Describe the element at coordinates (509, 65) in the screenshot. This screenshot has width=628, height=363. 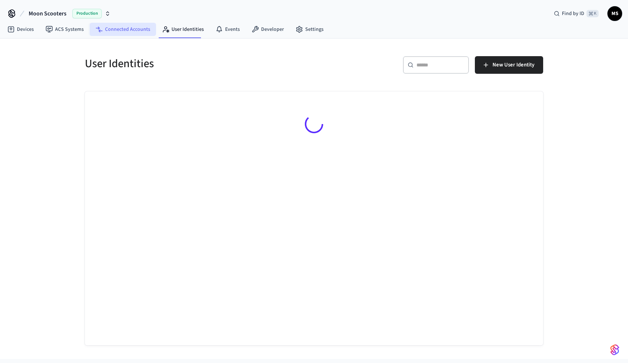
I see `button: New User Identity` at that location.